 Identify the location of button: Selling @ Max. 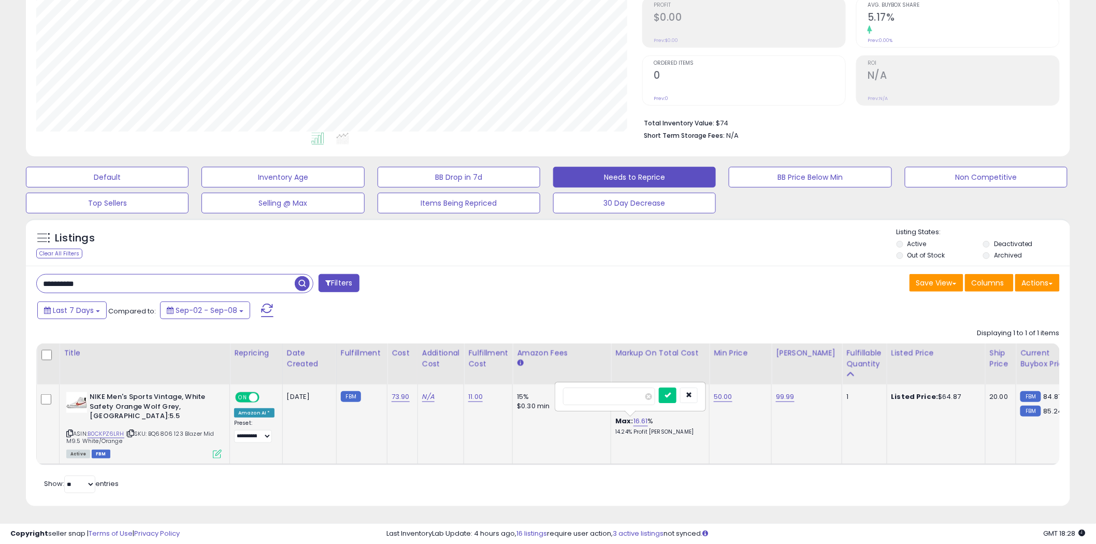
(283, 203).